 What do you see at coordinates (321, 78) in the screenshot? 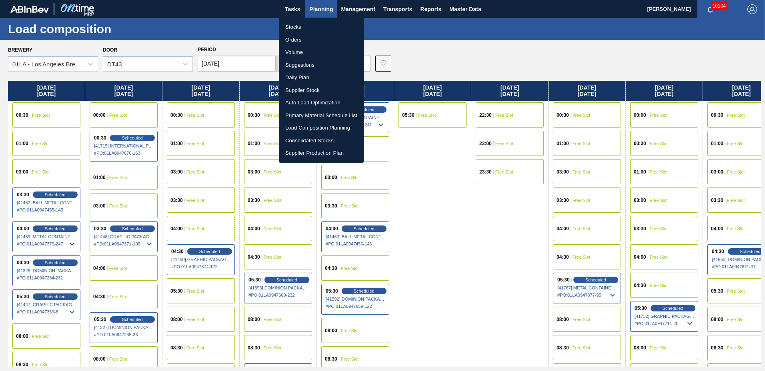
I see `li: Daily Plan` at bounding box center [321, 78].